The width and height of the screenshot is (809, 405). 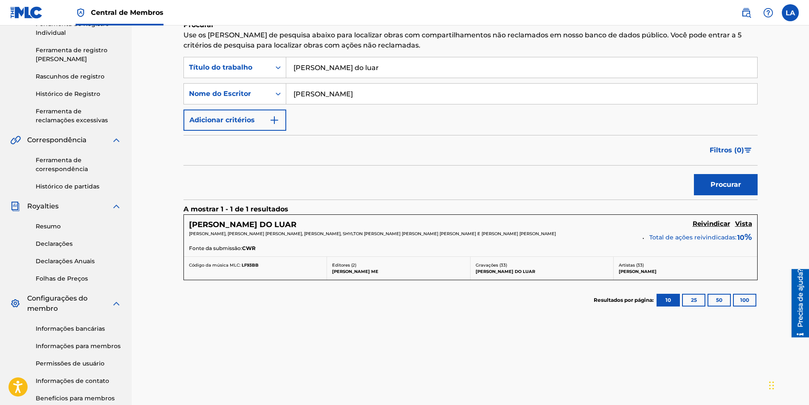 I want to click on a: Histórico de partidas, so click(x=79, y=186).